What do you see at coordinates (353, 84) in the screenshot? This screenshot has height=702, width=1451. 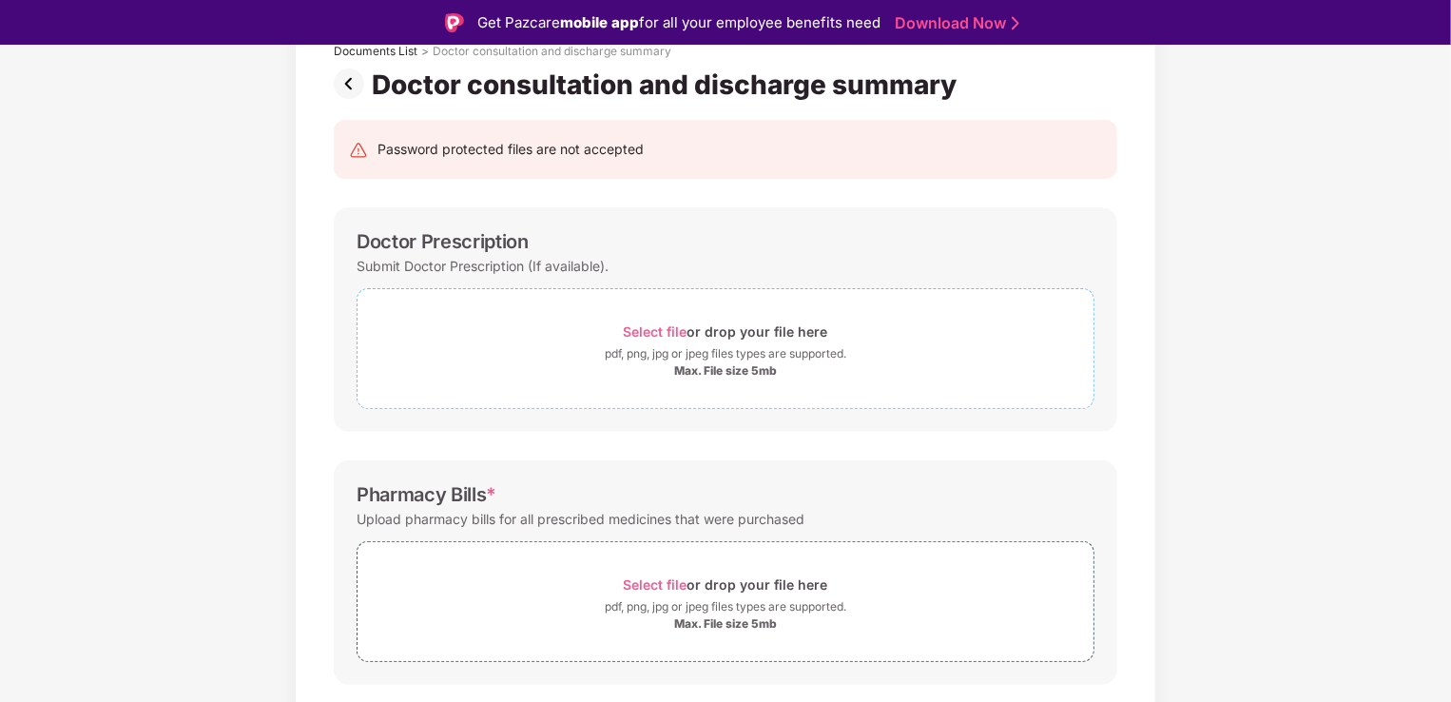 I see `img: svg+xml;base64,PHN2ZyBpZD0iUHJldi0zMngzMiIgeG1sbnM9Imh0dHA6Ly93d3cudzMub3JnLzIwMDAvc3ZnIiB3aWR0aD...` at bounding box center [353, 84].